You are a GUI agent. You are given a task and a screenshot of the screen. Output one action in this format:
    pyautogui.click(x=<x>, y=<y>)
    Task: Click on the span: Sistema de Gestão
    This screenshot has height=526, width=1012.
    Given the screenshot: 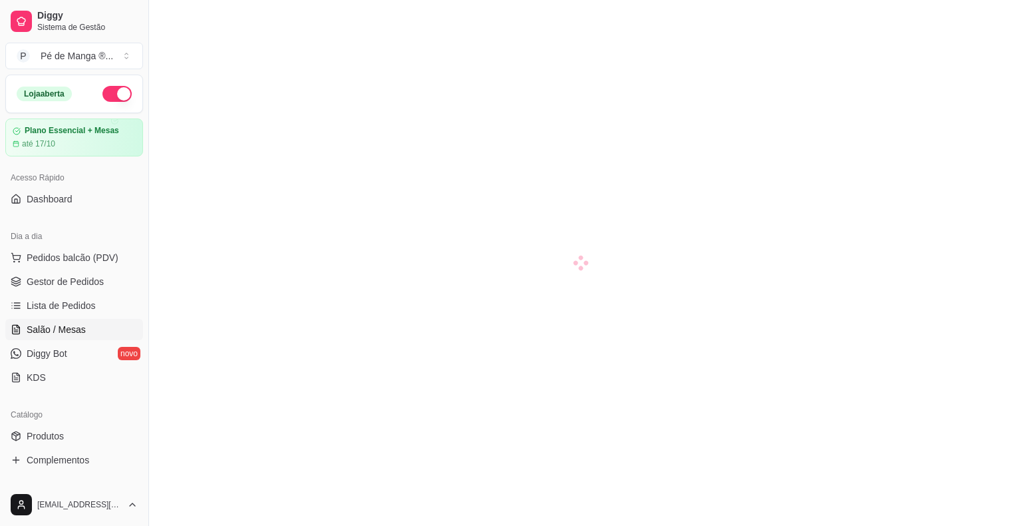 What is the action you would take?
    pyautogui.click(x=87, y=27)
    